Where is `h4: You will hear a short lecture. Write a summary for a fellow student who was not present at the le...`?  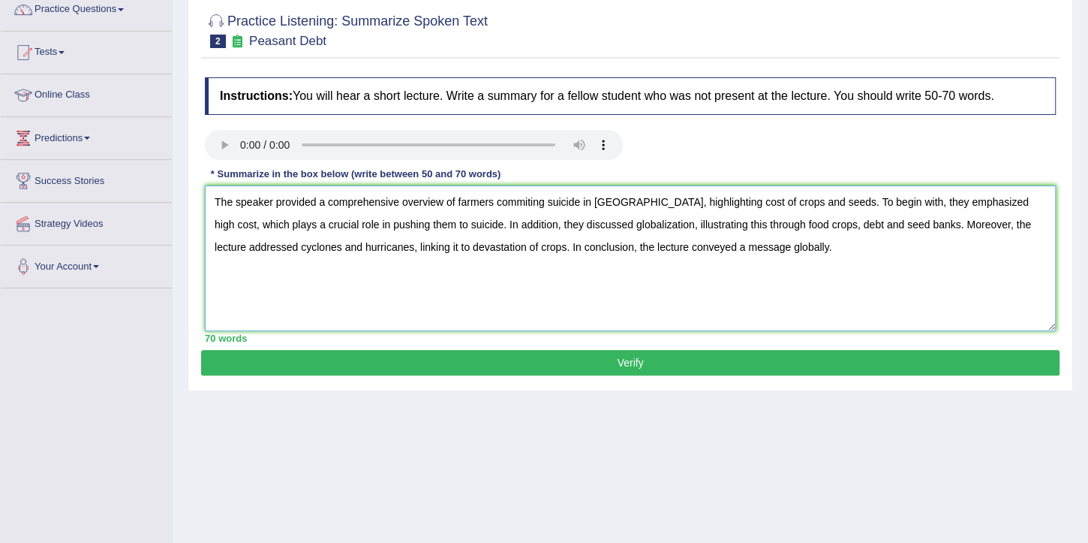 h4: You will hear a short lecture. Write a summary for a fellow student who was not present at the le... is located at coordinates (630, 96).